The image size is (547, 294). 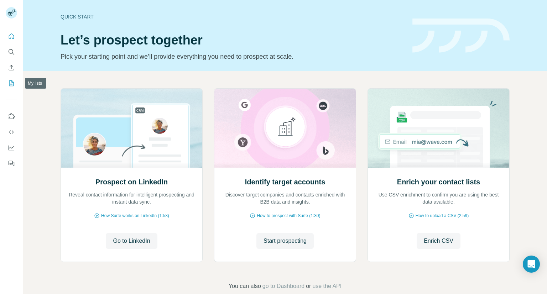 I want to click on span: use the API, so click(x=327, y=286).